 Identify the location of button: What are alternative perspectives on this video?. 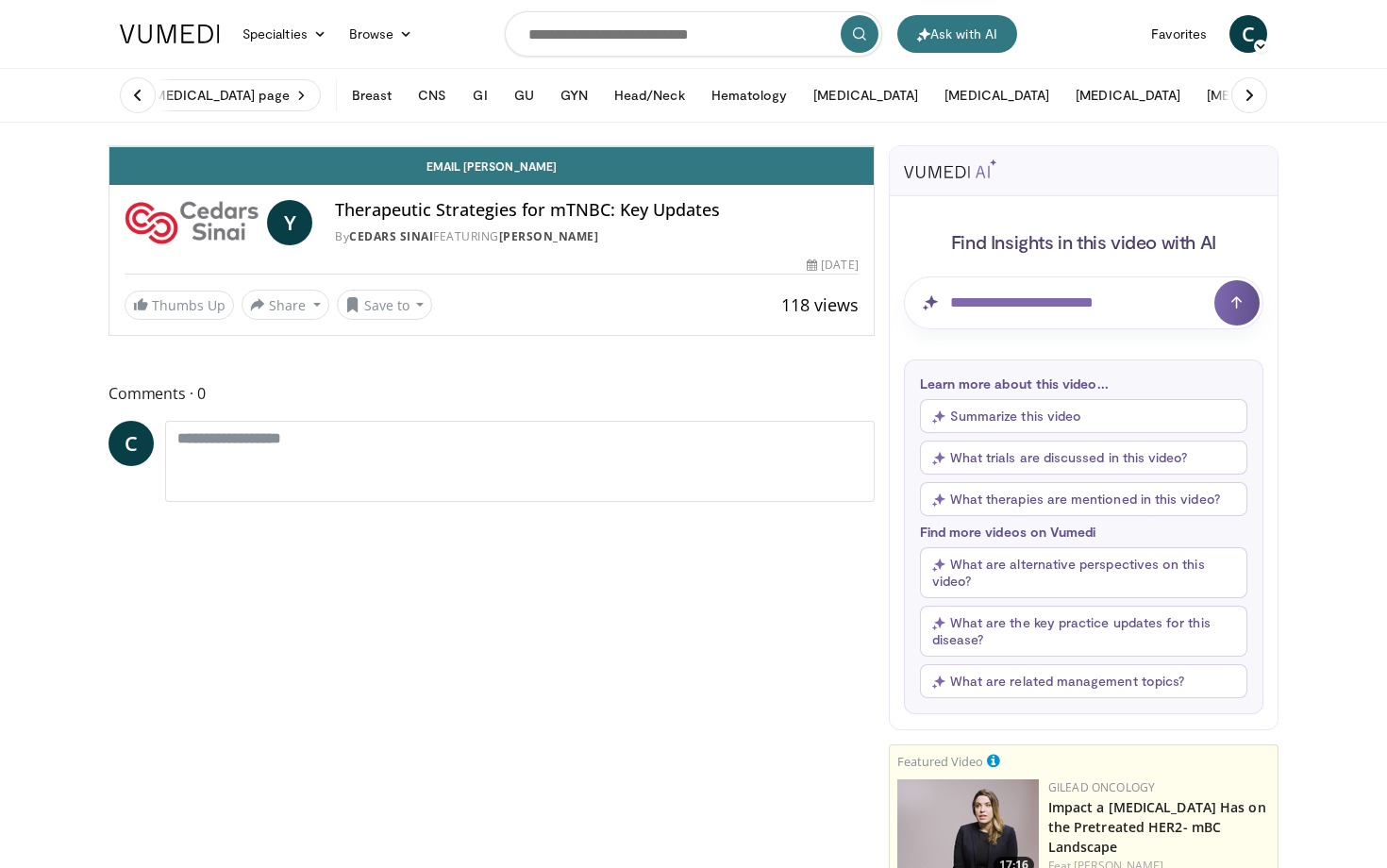
(1084, 572).